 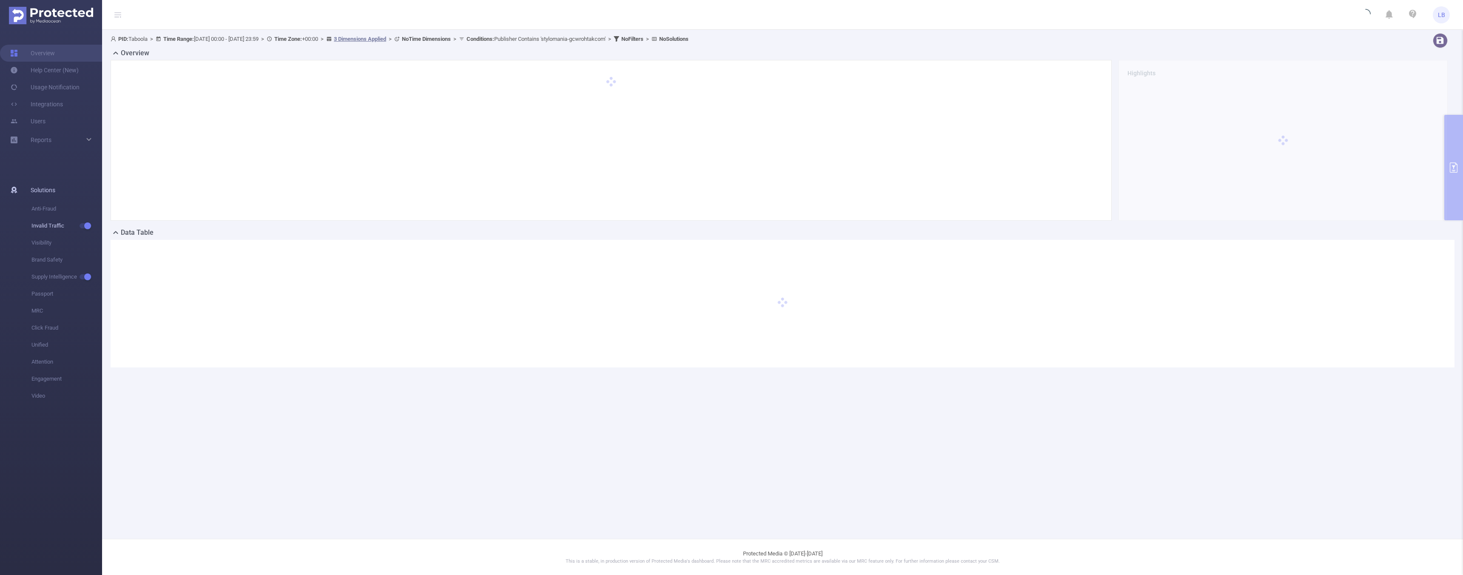 I want to click on span: Invalid Traffic, so click(x=67, y=226).